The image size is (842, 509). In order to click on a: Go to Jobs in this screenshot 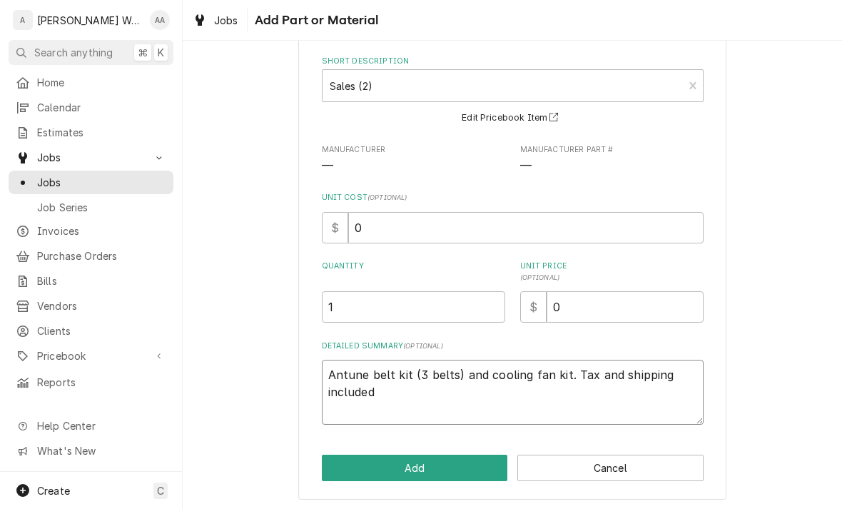, I will do `click(91, 157)`.